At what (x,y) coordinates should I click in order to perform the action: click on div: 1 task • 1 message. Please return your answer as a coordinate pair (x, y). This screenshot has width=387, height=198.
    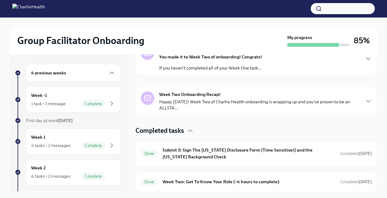
    Looking at the image, I should click on (48, 104).